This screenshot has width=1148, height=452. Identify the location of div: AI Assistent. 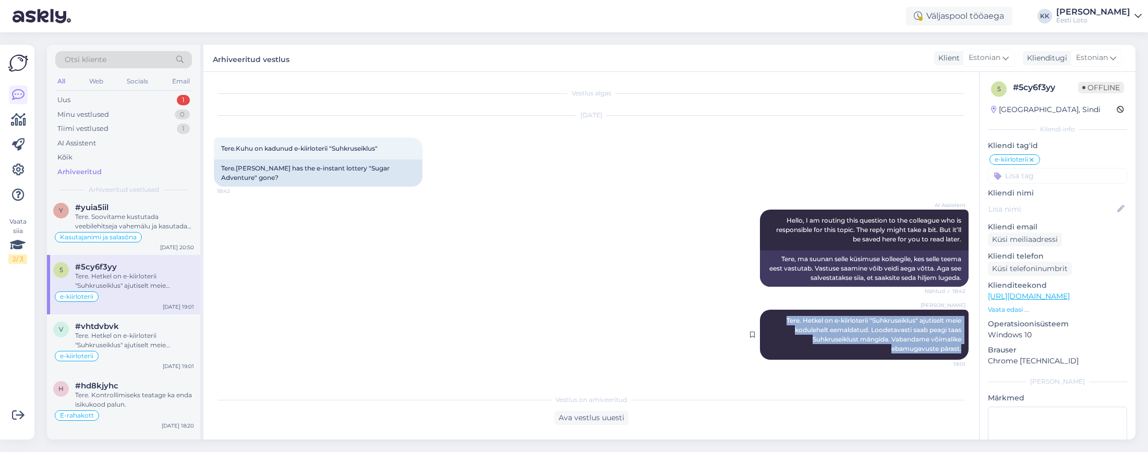
(77, 143).